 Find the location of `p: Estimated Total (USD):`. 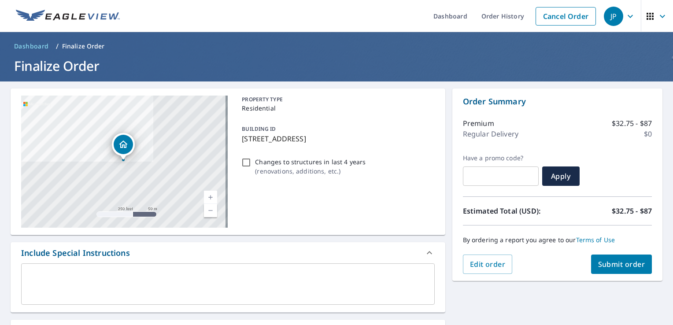

p: Estimated Total (USD): is located at coordinates (510, 211).